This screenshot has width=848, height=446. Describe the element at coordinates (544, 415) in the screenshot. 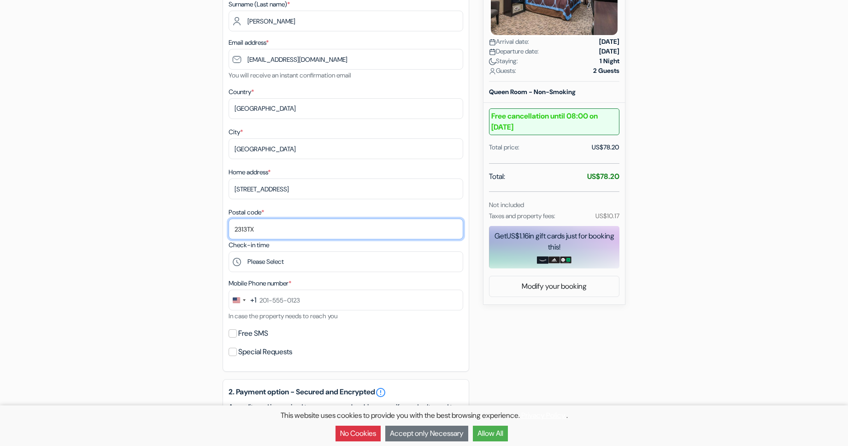

I see `a: Privacy Policy.` at that location.